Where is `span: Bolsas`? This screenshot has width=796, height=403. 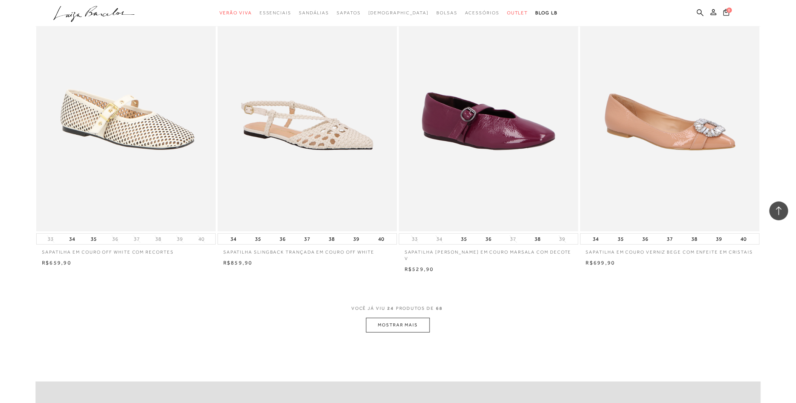 span: Bolsas is located at coordinates (447, 13).